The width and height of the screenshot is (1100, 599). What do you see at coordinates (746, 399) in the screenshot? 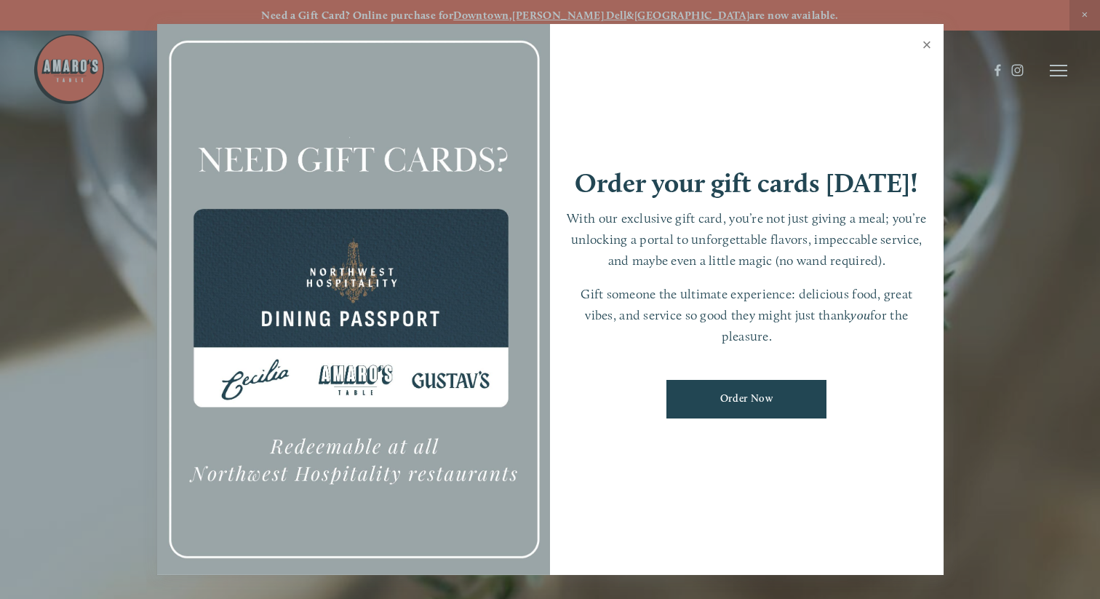
I see `a: Order Now` at bounding box center [746, 399].